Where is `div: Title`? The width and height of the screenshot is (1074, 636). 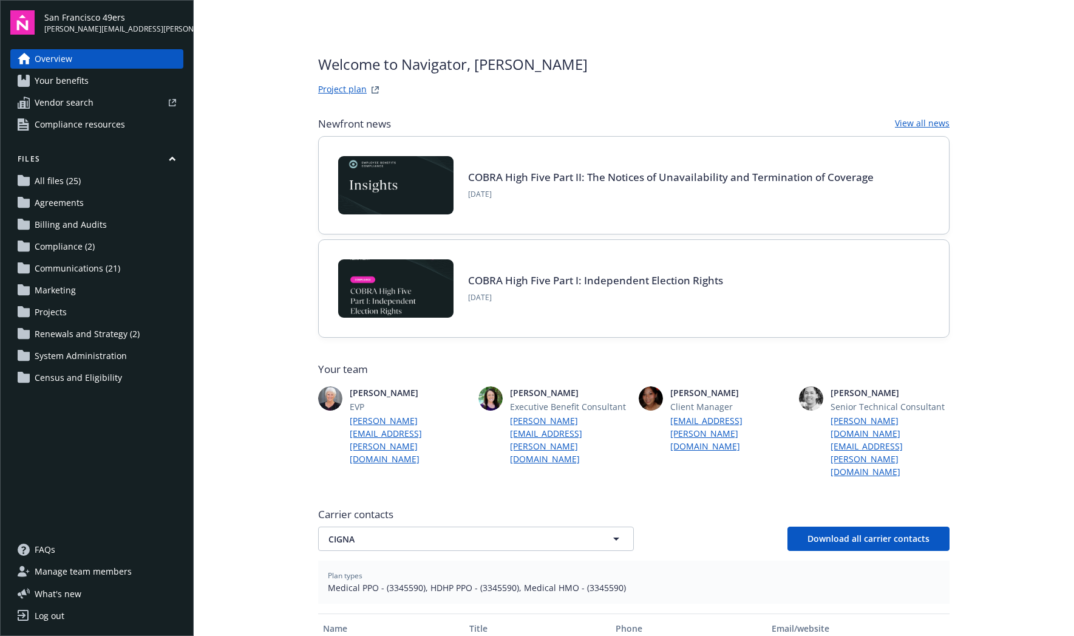
div: Title is located at coordinates (537, 628).